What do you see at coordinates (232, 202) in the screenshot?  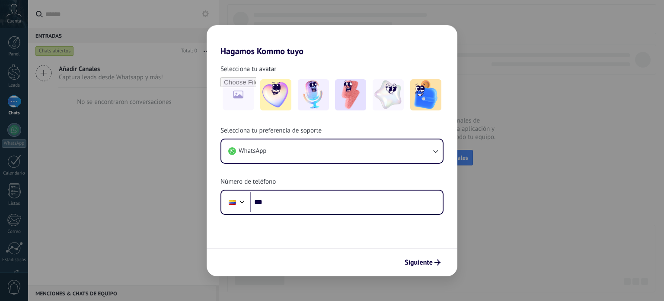 I see `div: Colombia: + 57` at bounding box center [232, 202].